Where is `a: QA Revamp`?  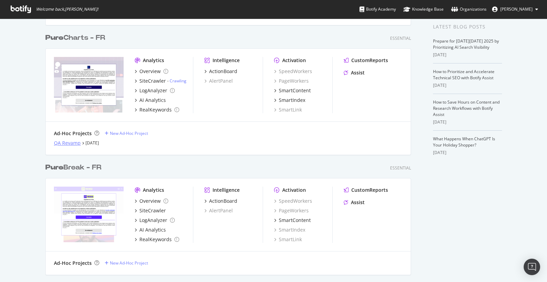 a: QA Revamp is located at coordinates (67, 143).